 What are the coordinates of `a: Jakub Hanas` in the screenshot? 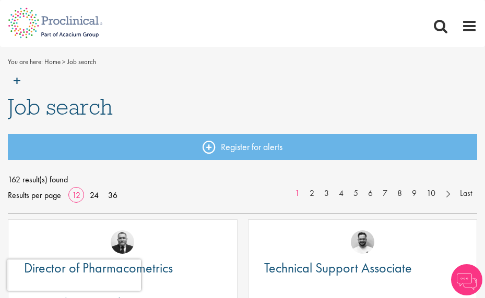 It's located at (122, 242).